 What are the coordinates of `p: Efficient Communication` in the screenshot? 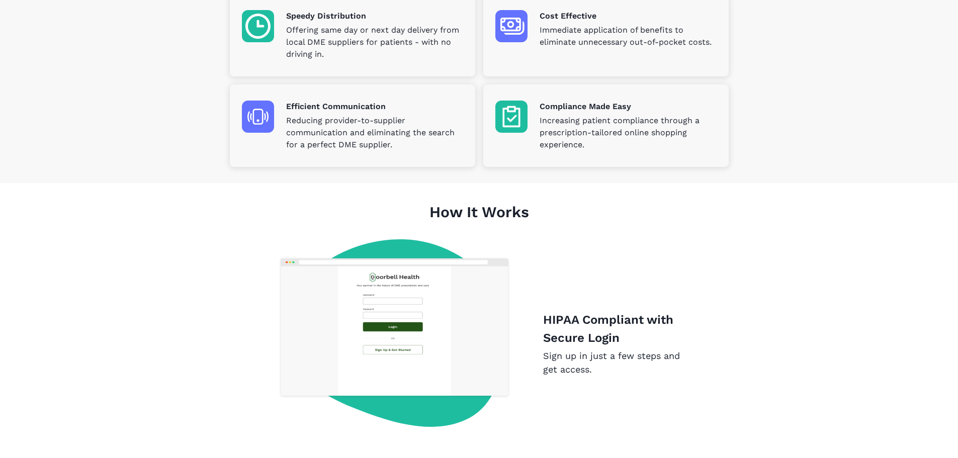 It's located at (375, 107).